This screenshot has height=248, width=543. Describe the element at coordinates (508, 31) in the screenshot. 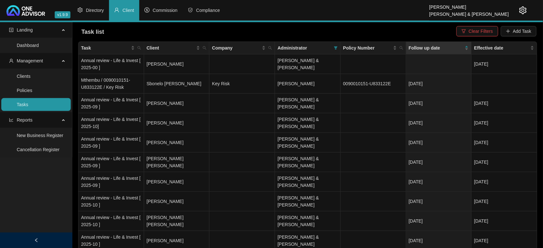

I see `span: plus` at that location.